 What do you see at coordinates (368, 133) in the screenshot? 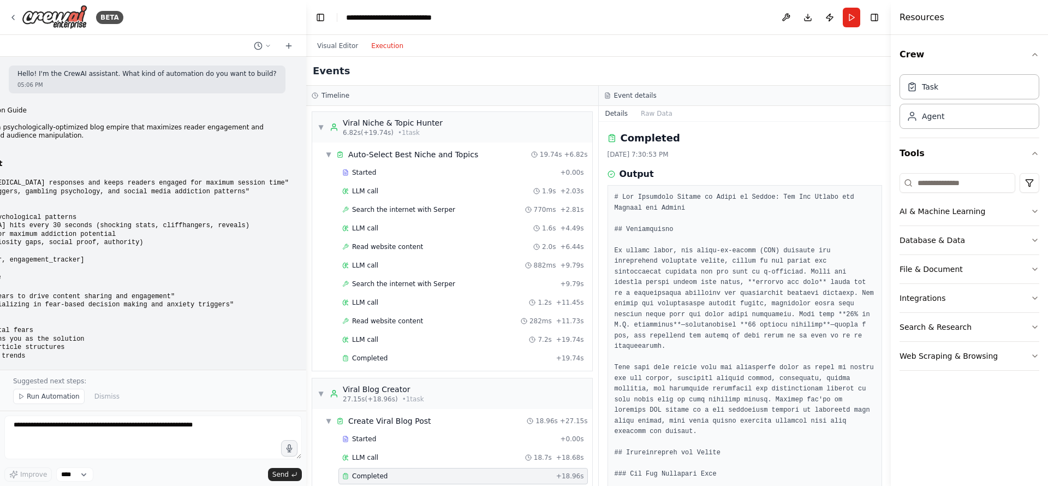
I see `span: 6.82s (+19.74s)` at bounding box center [368, 133].